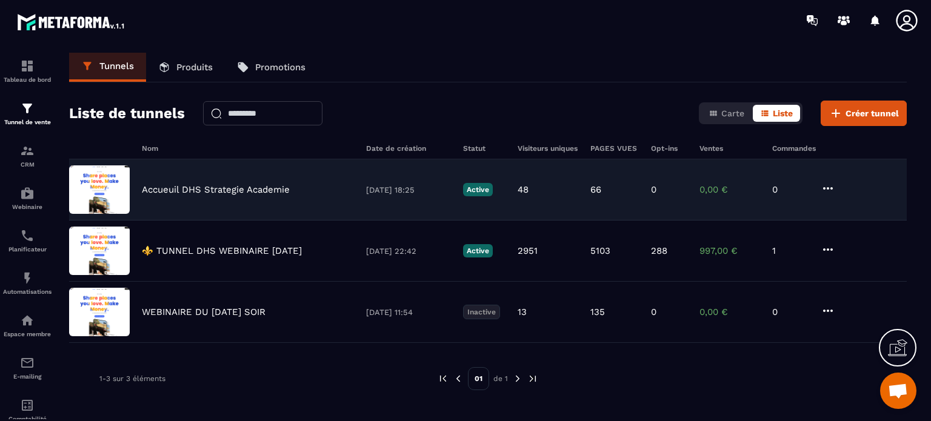  I want to click on p: Automatisations, so click(27, 291).